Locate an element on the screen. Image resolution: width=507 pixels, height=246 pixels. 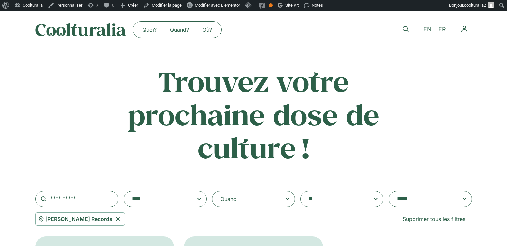
a: Quand? is located at coordinates (179, 30).